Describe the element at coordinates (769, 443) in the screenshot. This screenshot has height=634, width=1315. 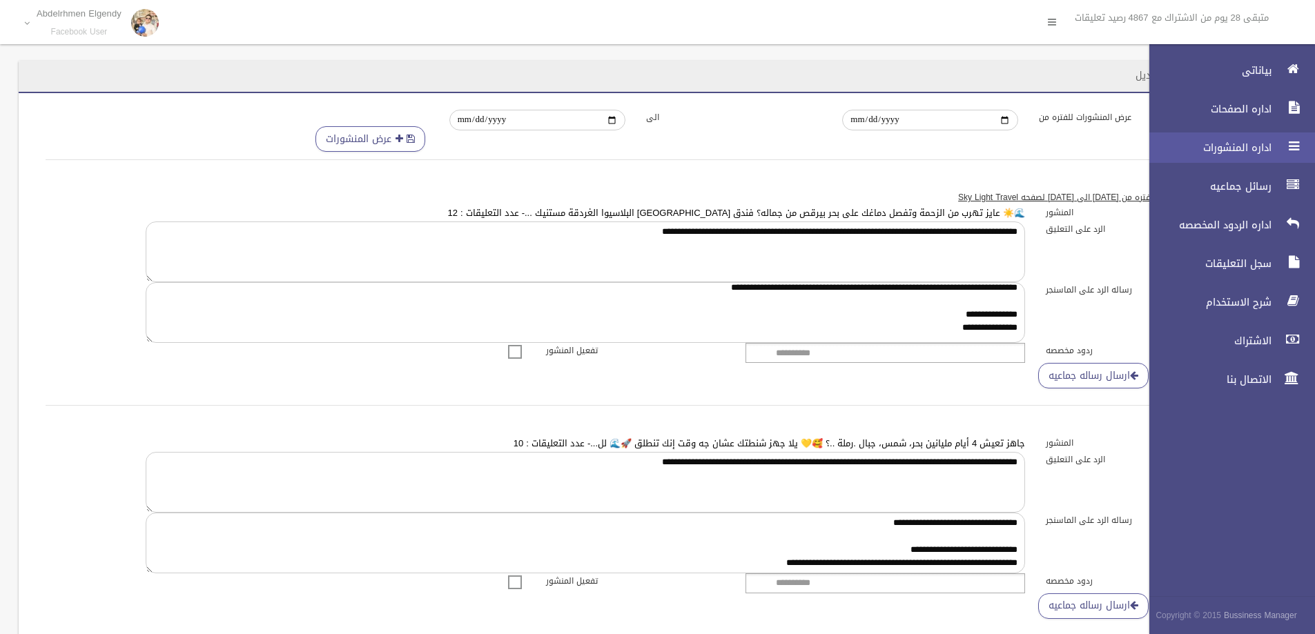
I see `a: جاهز تعيش 4 أيام مليانين بحر، شمس، جبال .رملة ..؟ 🥰💛 يلا جهز شنطتك عشان جه وقت إنك تنطلق 🚀🌊 لل......` at that location.